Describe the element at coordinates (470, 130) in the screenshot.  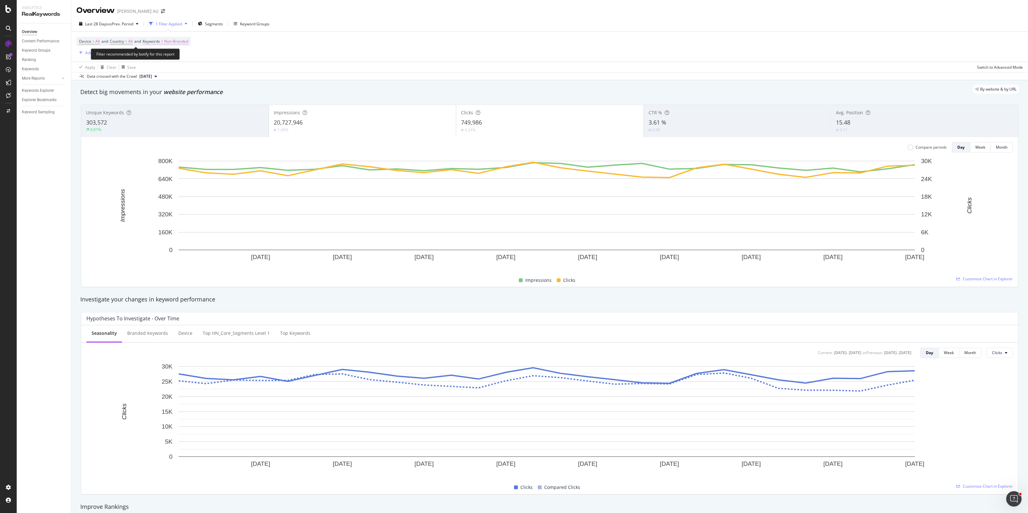
I see `div: 4.24%` at that location.